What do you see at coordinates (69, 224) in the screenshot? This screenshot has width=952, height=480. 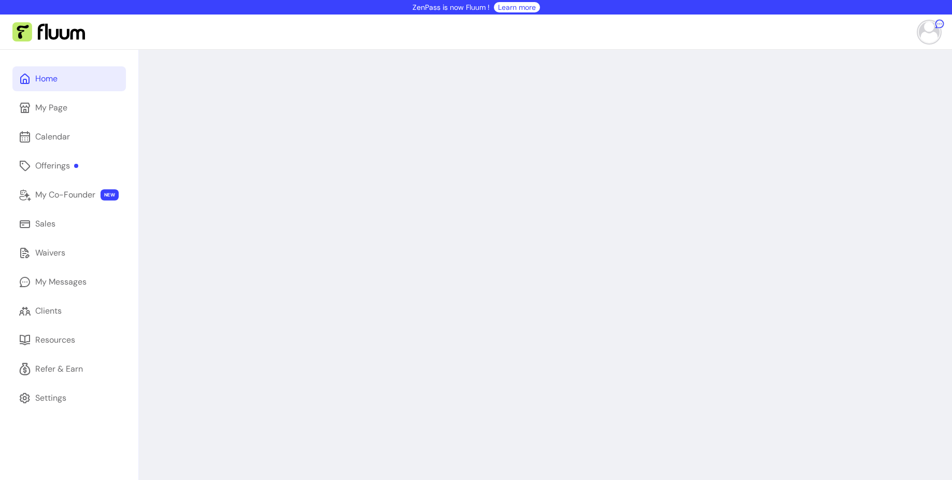 I see `a: Sales` at bounding box center [69, 224].